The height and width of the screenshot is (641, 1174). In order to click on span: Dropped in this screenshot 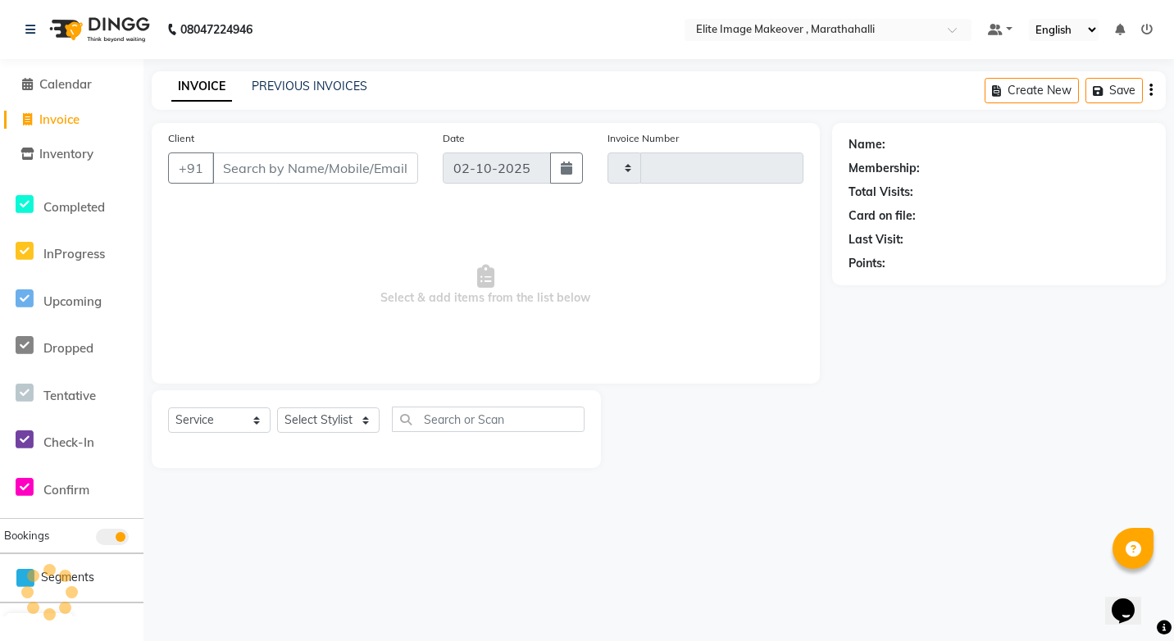, I will do `click(68, 348)`.